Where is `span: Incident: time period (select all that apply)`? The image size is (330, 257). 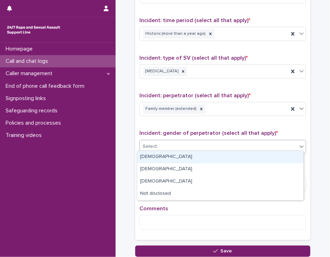
span: Incident: time period (select all that apply) is located at coordinates (195, 20).